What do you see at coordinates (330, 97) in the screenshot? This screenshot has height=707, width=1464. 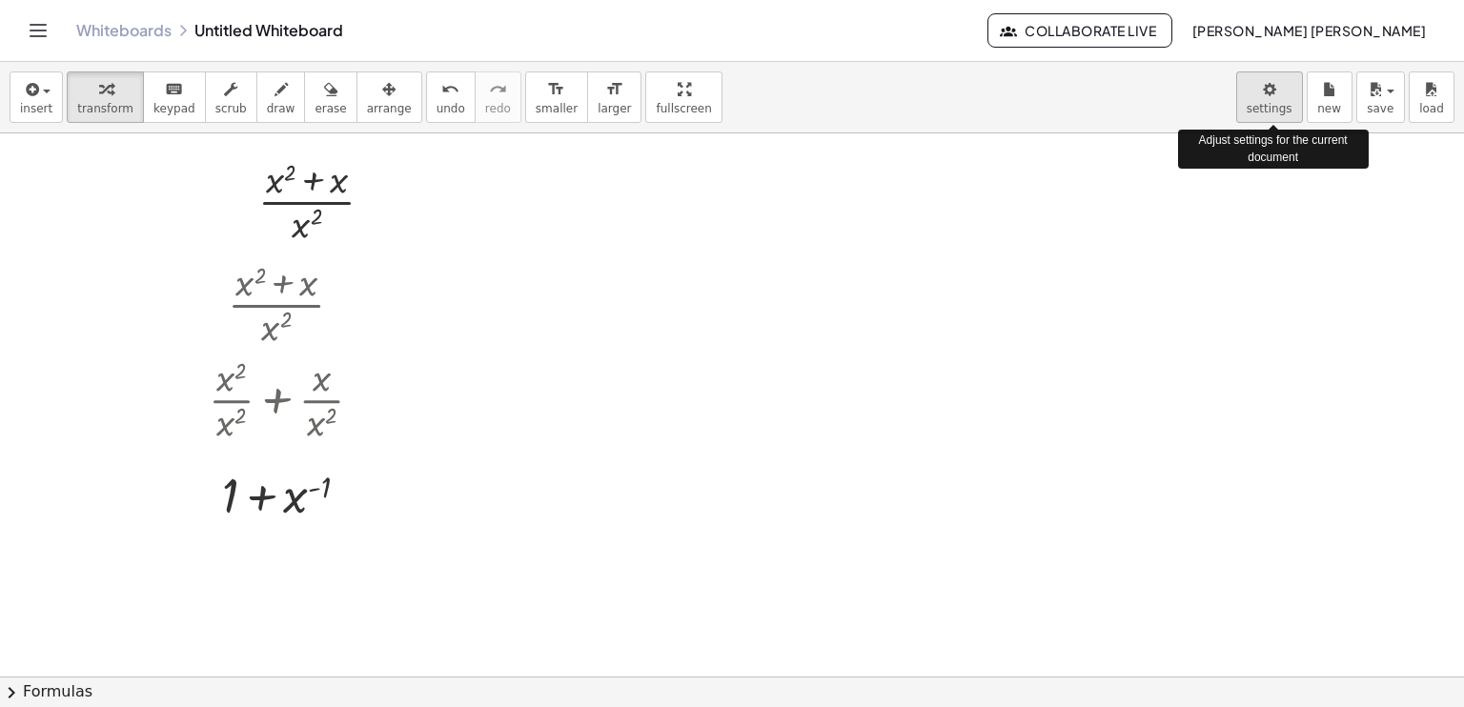 I see `button: erase` at bounding box center [330, 97].